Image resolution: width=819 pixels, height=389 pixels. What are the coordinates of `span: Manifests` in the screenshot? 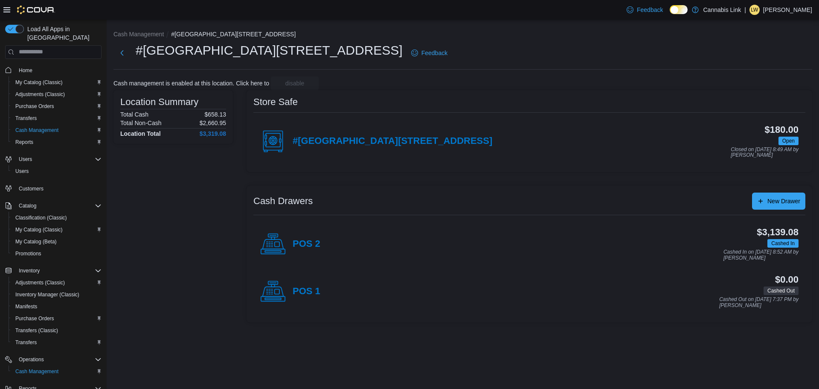 It's located at (57, 306).